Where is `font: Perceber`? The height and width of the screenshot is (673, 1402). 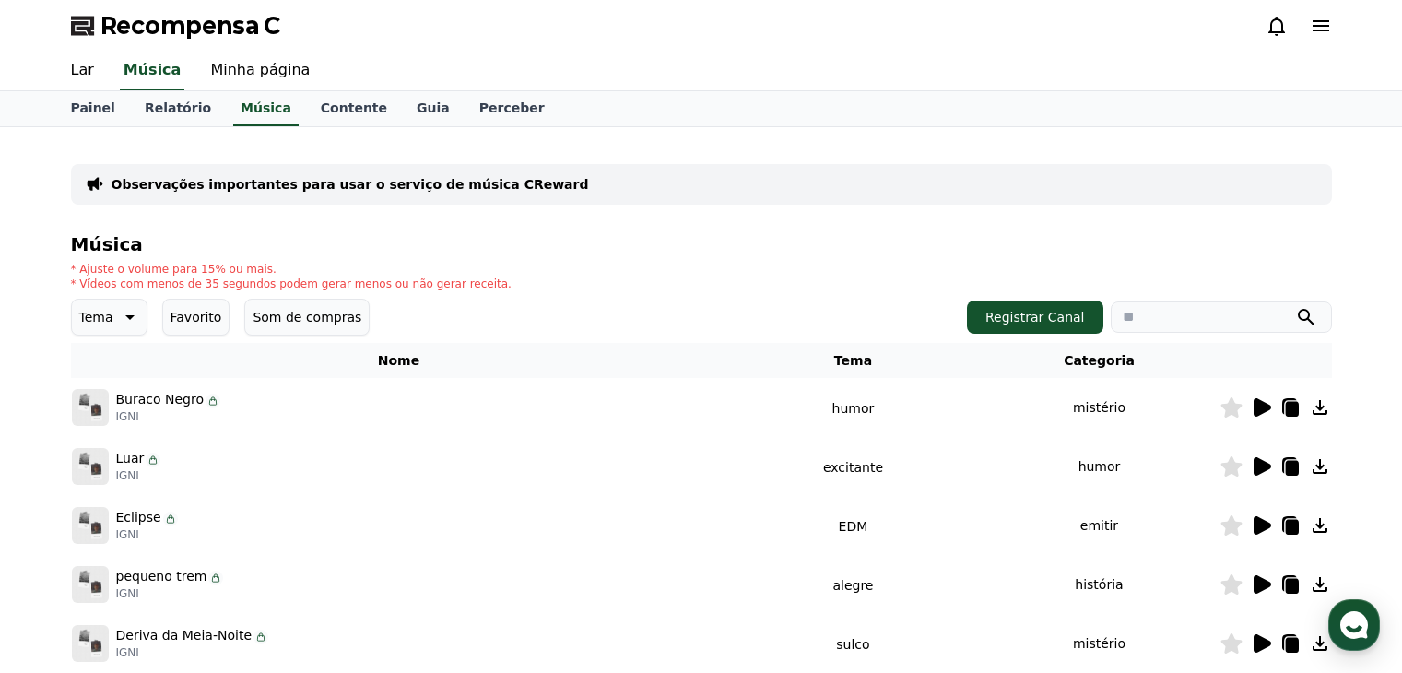 font: Perceber is located at coordinates (511, 108).